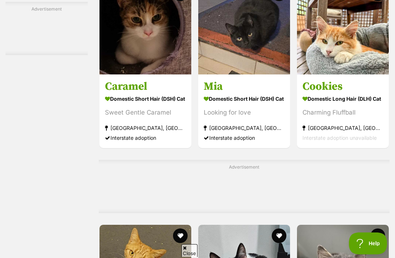  What do you see at coordinates (189, 251) in the screenshot?
I see `span: Close` at bounding box center [189, 251].